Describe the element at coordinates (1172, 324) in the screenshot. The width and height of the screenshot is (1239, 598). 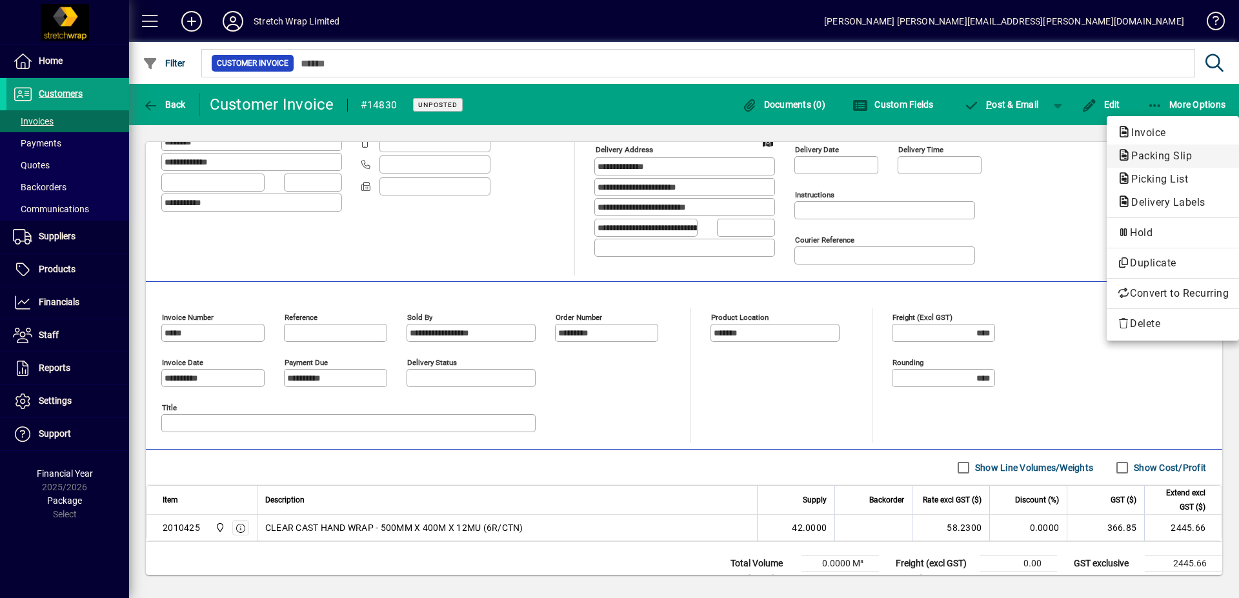
I see `span: Delete` at that location.